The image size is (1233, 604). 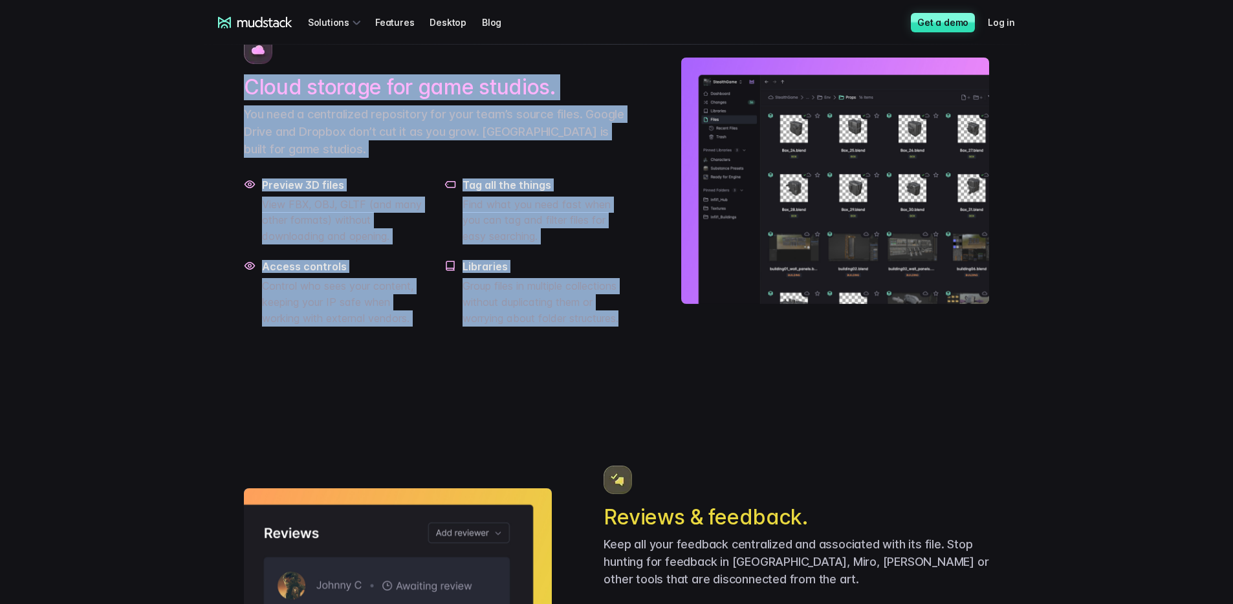 What do you see at coordinates (345, 302) in the screenshot?
I see `p: Control who sees your content, keeping your IP safe when working with external vendors.` at bounding box center [345, 302].